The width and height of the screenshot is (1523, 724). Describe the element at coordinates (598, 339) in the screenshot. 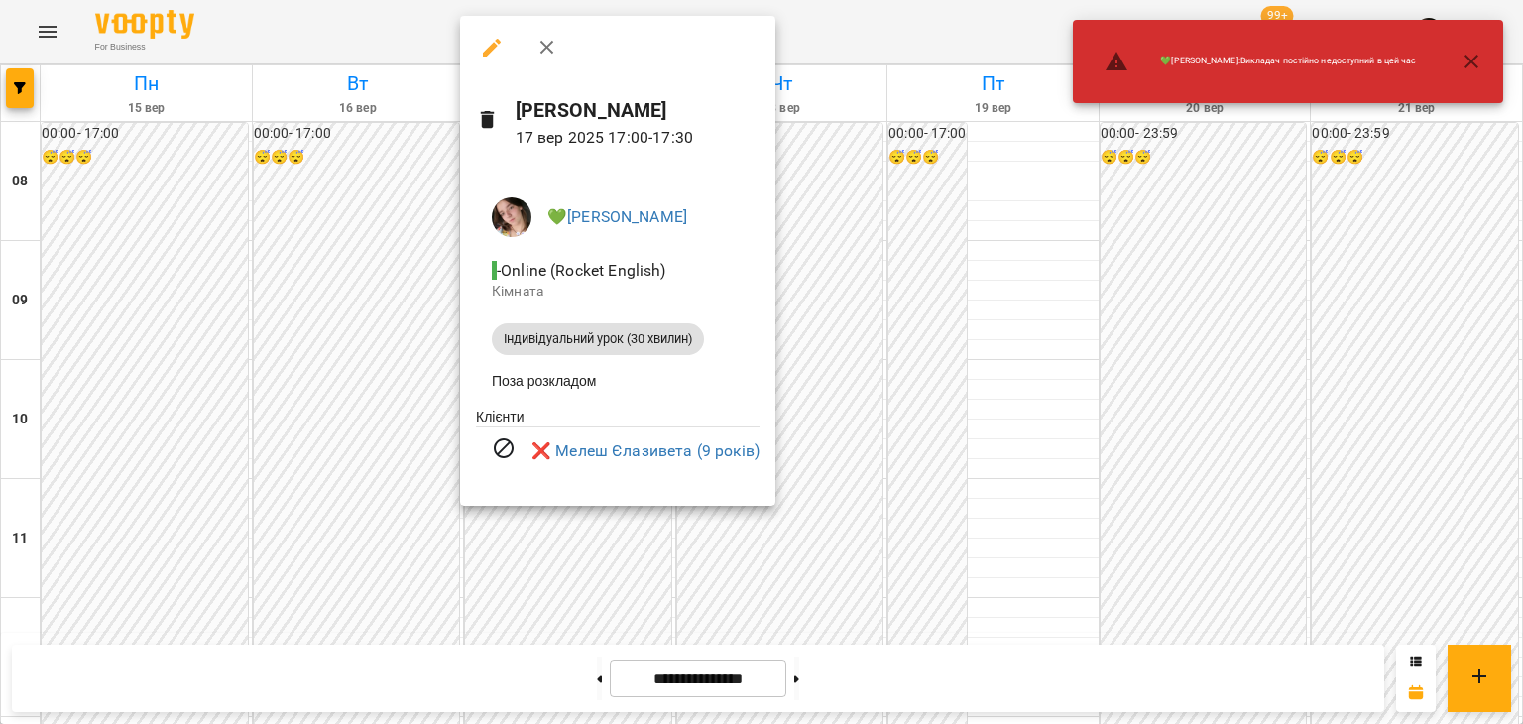

I see `span: Індивідуальний урок (30 хвилин)` at that location.